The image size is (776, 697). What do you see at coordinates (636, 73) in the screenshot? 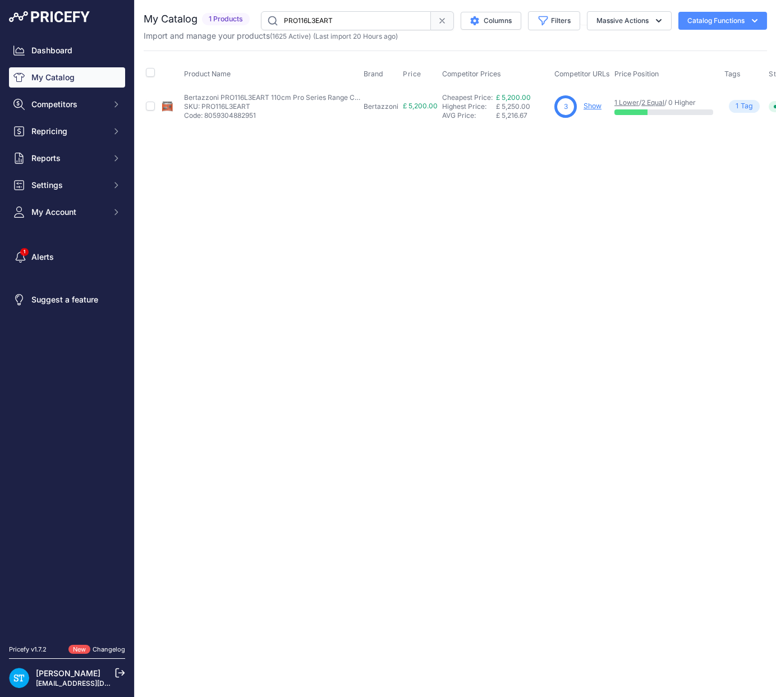
I see `span: Price Position` at bounding box center [636, 73].